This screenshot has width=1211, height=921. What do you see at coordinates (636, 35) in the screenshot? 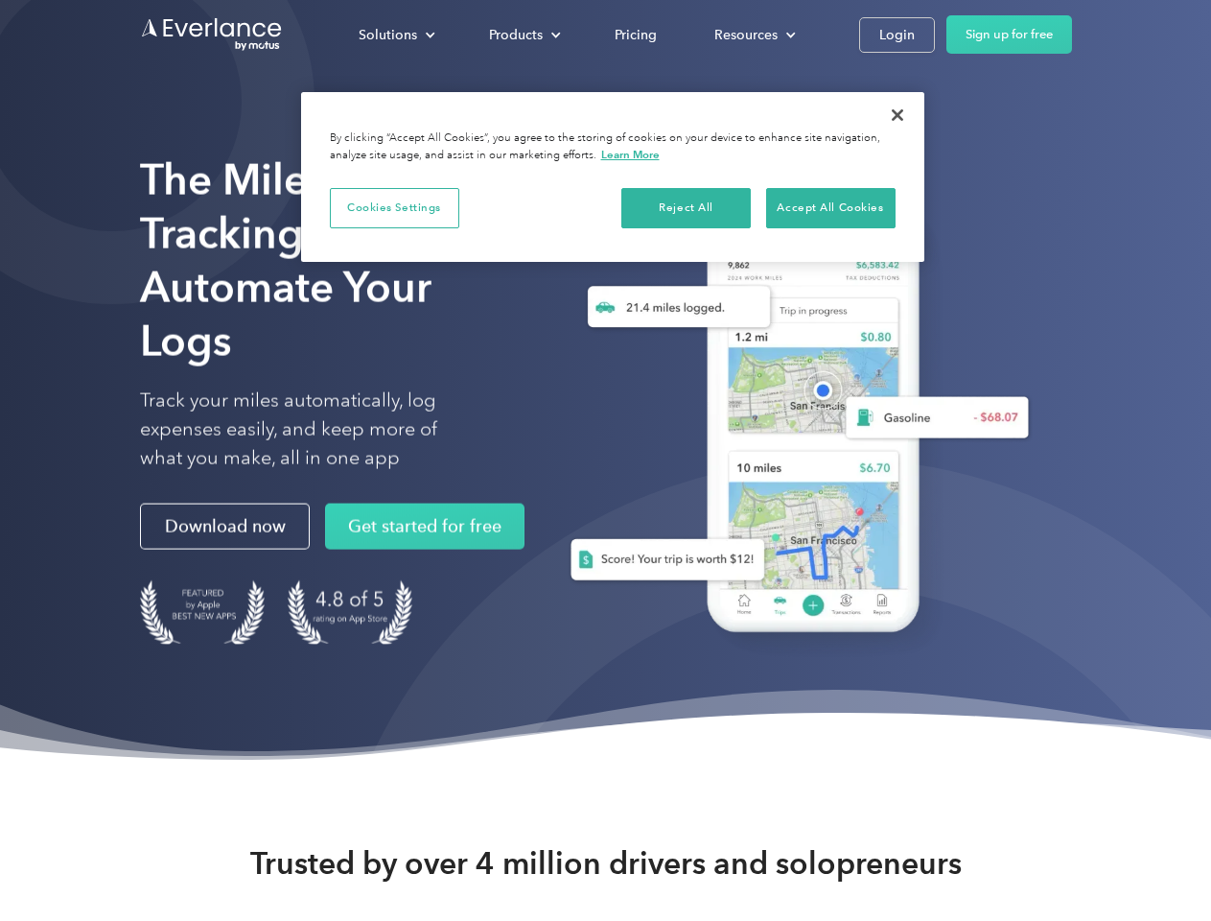
I see `div: Pricing` at bounding box center [636, 35].